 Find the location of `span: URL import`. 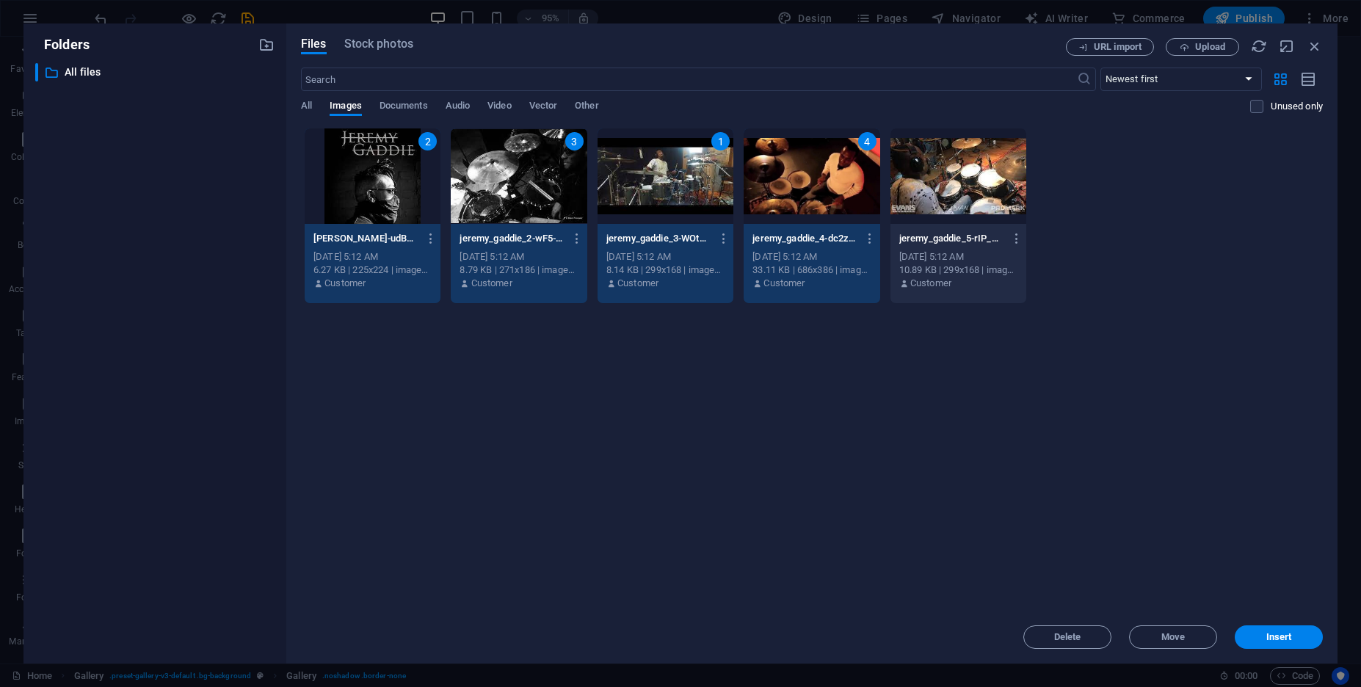

span: URL import is located at coordinates (1117, 47).